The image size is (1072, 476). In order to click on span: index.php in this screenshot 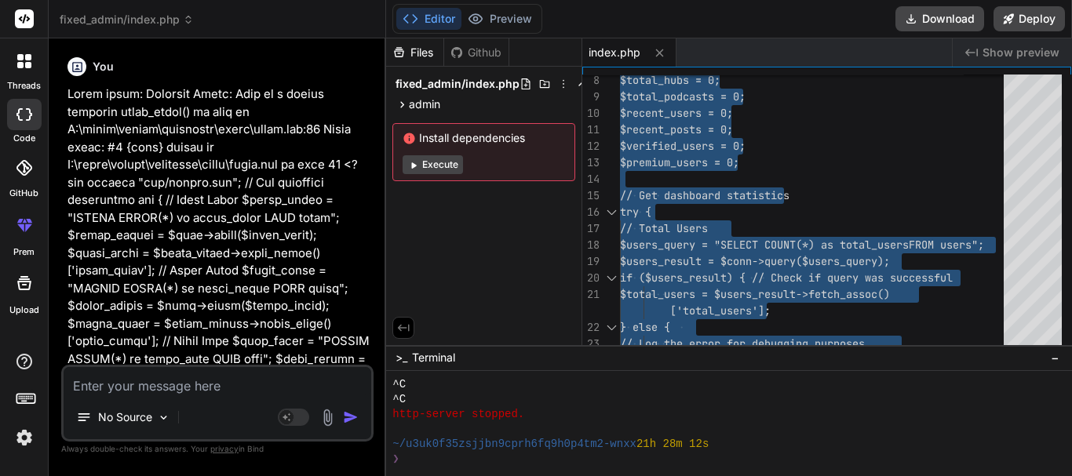, I will do `click(615, 53)`.